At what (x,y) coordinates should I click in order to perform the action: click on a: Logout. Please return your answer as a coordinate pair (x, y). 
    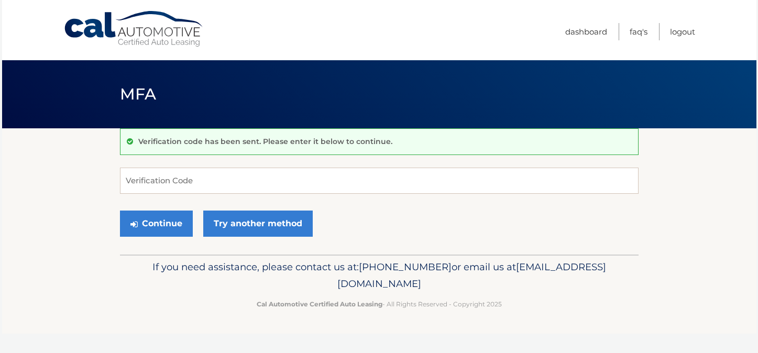
    Looking at the image, I should click on (682, 31).